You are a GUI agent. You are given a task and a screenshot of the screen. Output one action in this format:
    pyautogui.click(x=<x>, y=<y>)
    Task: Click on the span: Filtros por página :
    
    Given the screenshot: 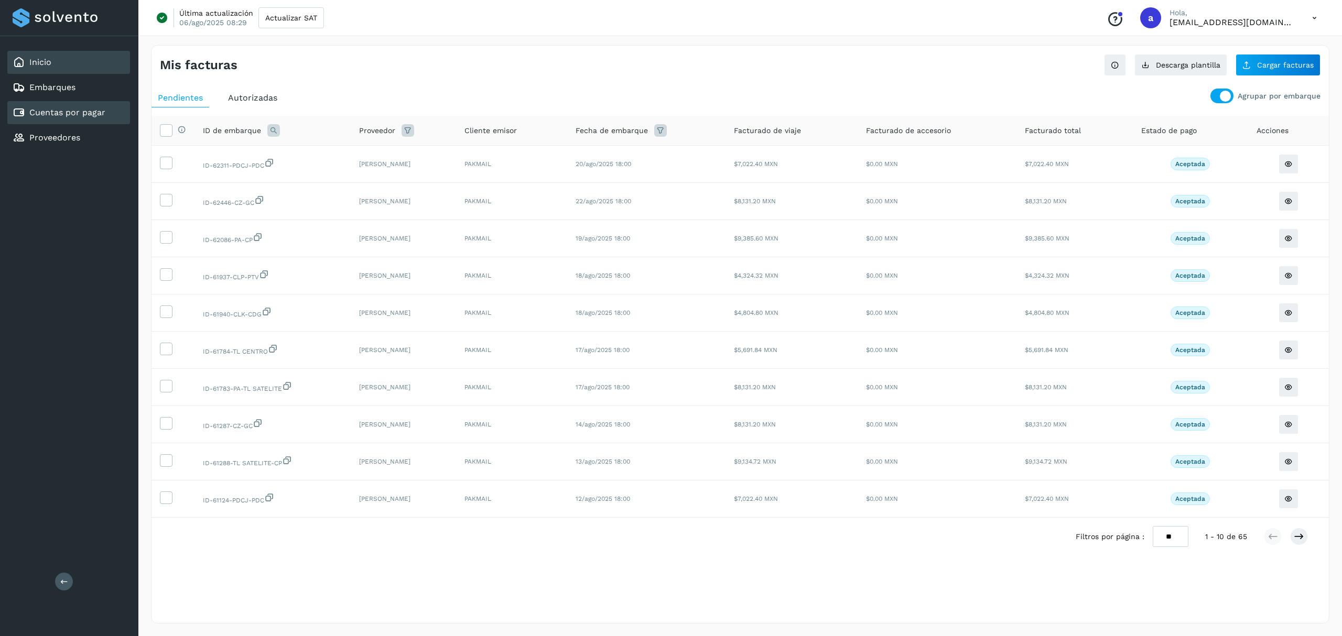 What is the action you would take?
    pyautogui.click(x=1110, y=537)
    